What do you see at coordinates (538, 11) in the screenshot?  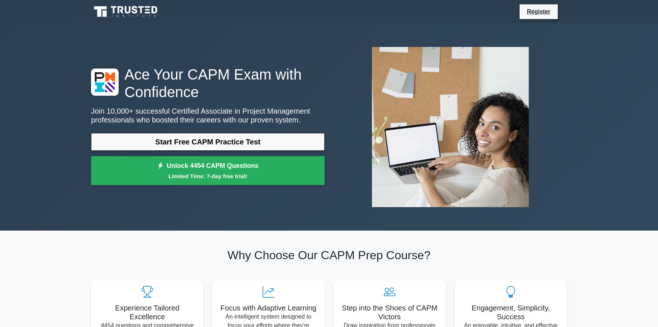 I see `a: Register` at bounding box center [538, 11].